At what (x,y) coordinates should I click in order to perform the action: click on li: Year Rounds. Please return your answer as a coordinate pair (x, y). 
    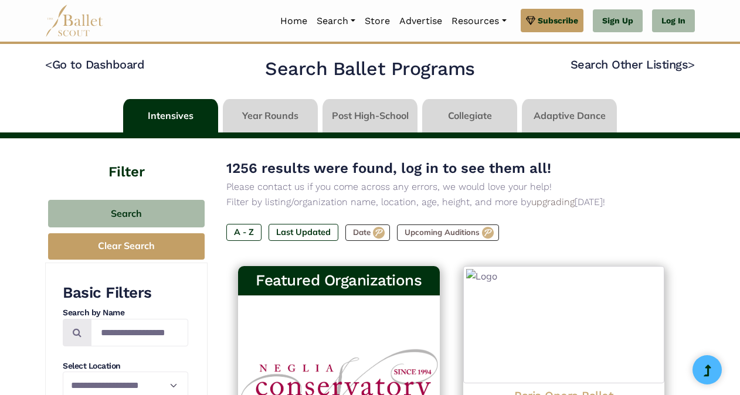
    Looking at the image, I should click on (270, 116).